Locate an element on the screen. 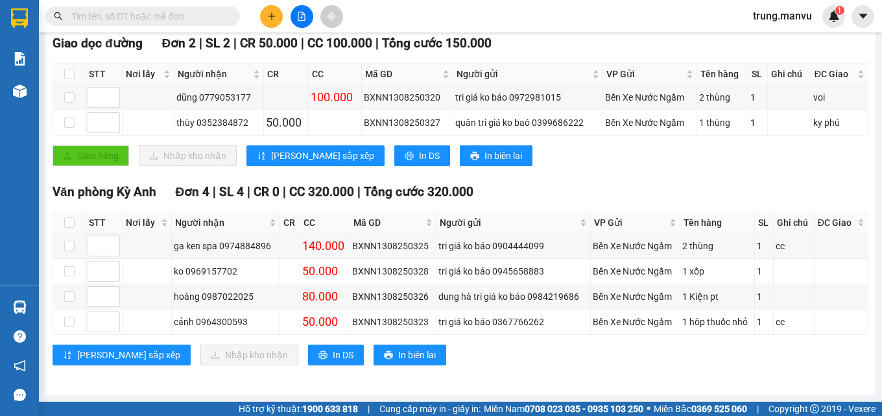 This screenshot has width=882, height=416. td: BXNN1308250320 is located at coordinates (407, 97).